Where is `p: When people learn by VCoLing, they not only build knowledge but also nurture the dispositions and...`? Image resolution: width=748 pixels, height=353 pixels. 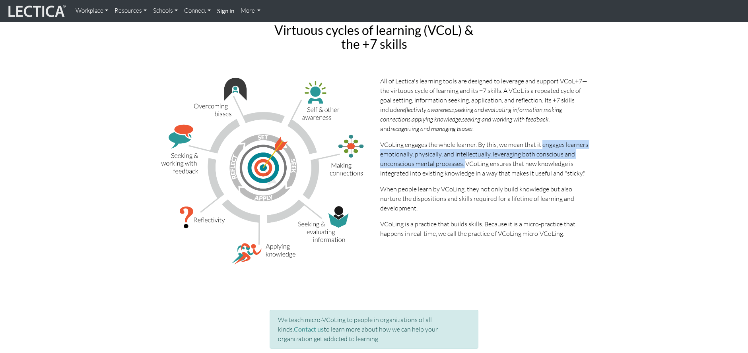 p: When people learn by VCoLing, they not only build knowledge but also nurture the dispositions and... is located at coordinates (484, 199).